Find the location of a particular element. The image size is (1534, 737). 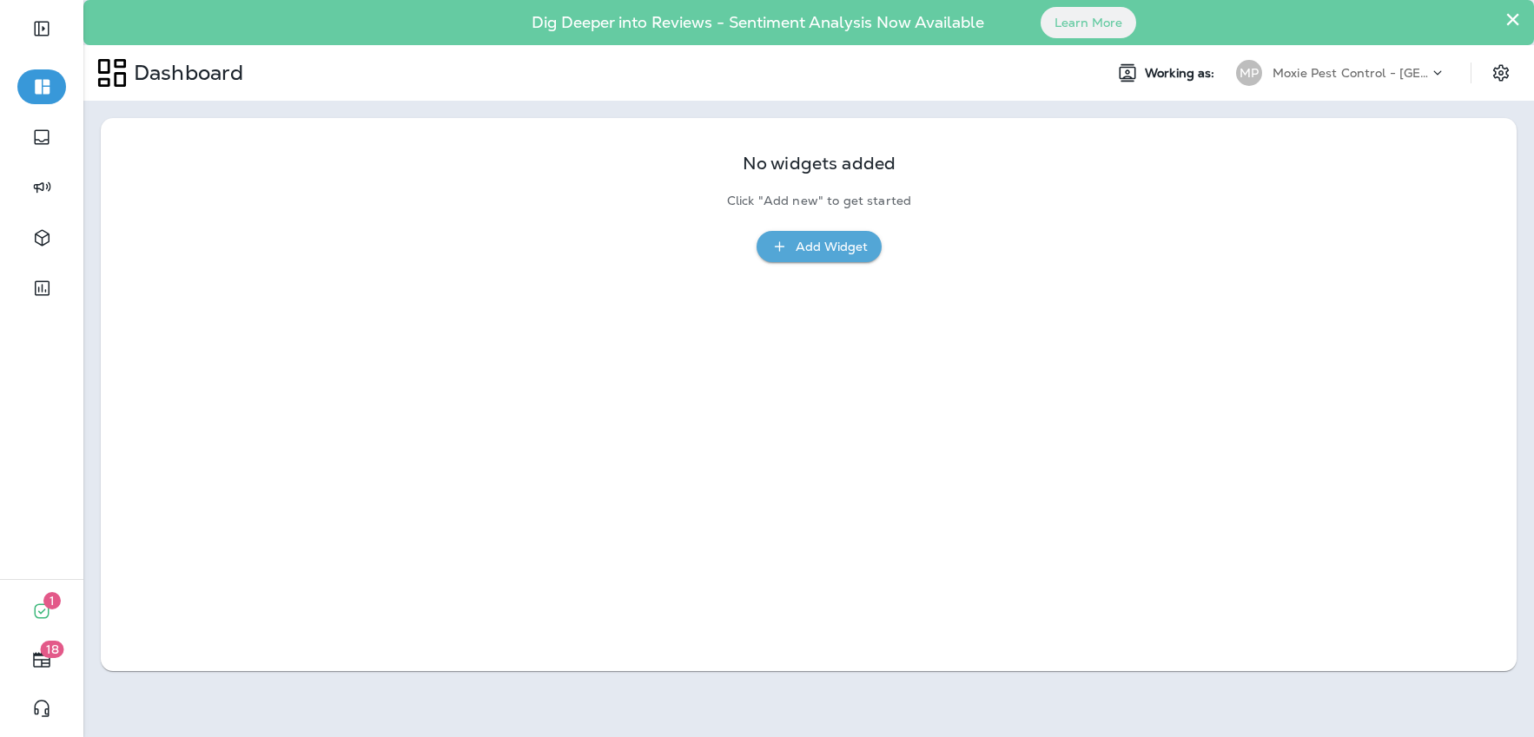

p: Click "Add new" to get started is located at coordinates (819, 201).